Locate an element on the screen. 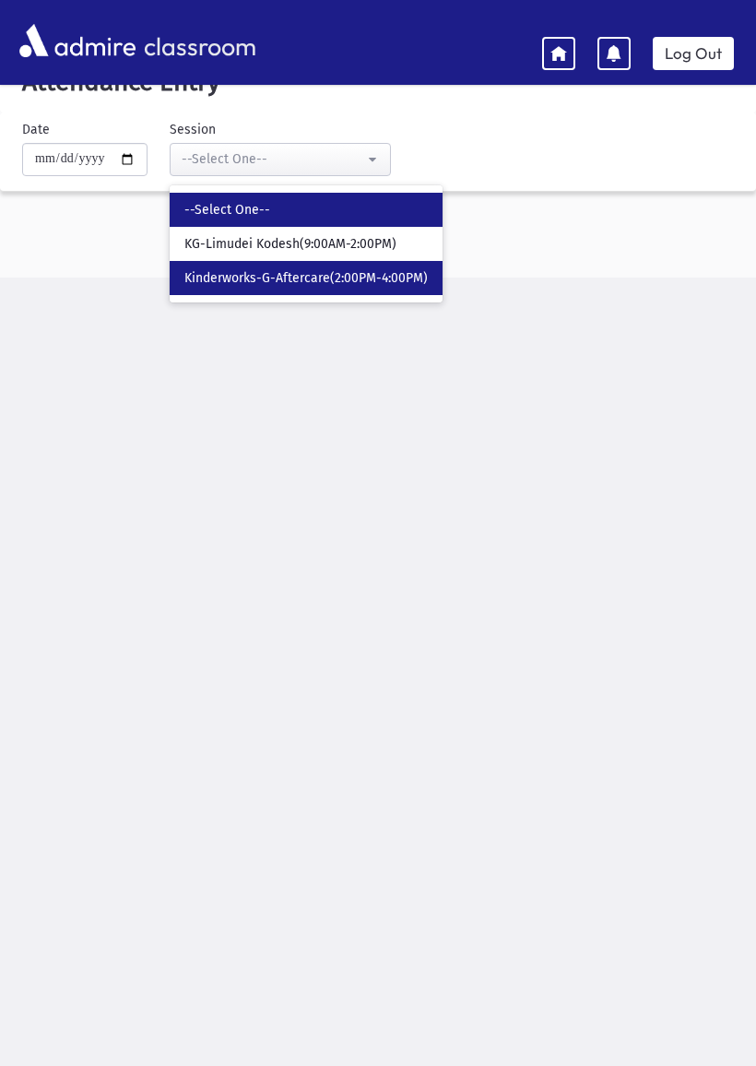  label: Session is located at coordinates (193, 129).